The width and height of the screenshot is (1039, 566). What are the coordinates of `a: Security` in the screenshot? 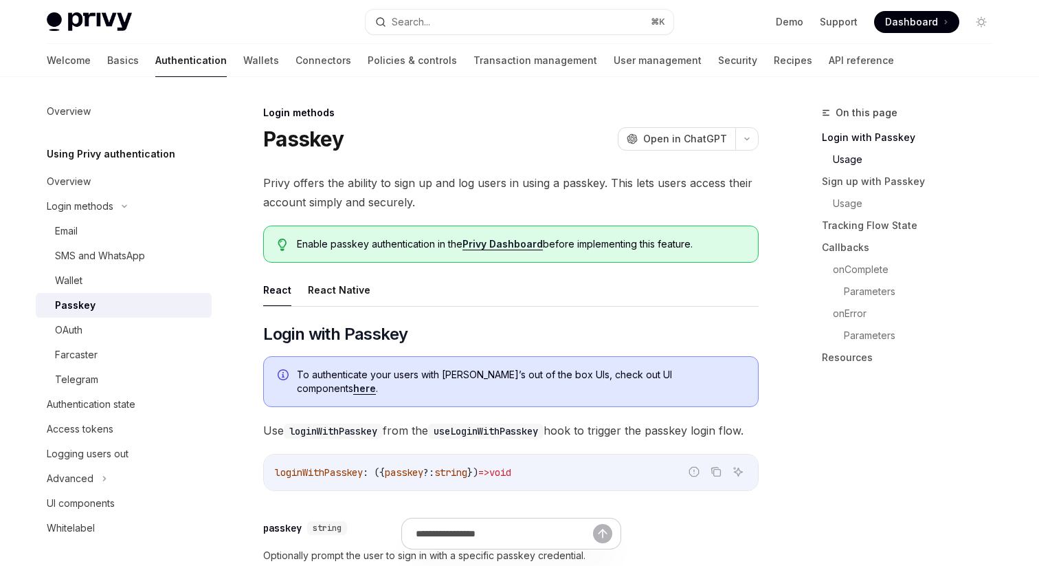 It's located at (737, 60).